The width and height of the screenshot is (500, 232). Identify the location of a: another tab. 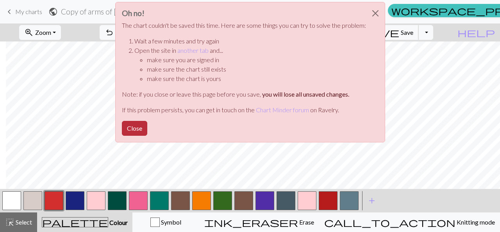
(193, 50).